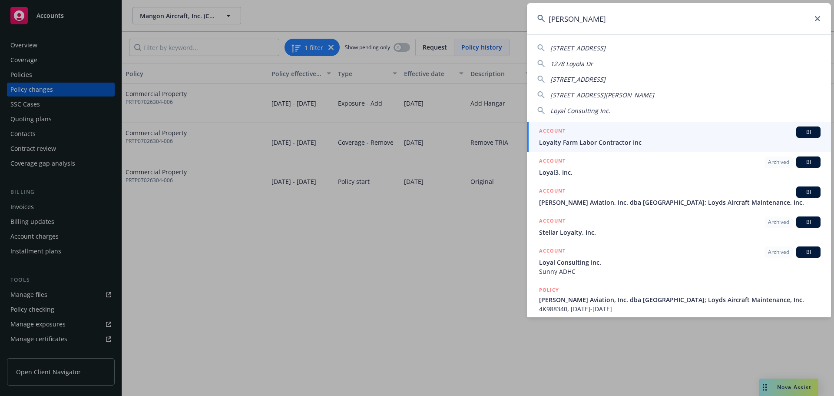 This screenshot has height=396, width=834. I want to click on span: Loyalty Farm Labor Contractor Inc, so click(680, 142).